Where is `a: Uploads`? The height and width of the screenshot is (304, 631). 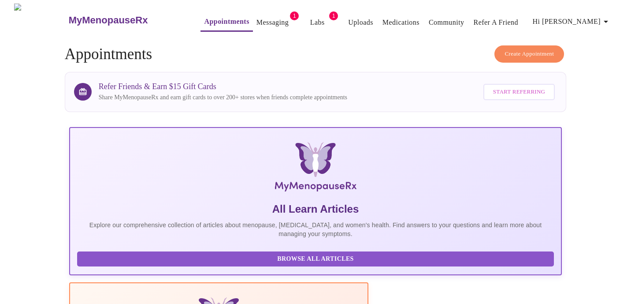 a: Uploads is located at coordinates (360, 22).